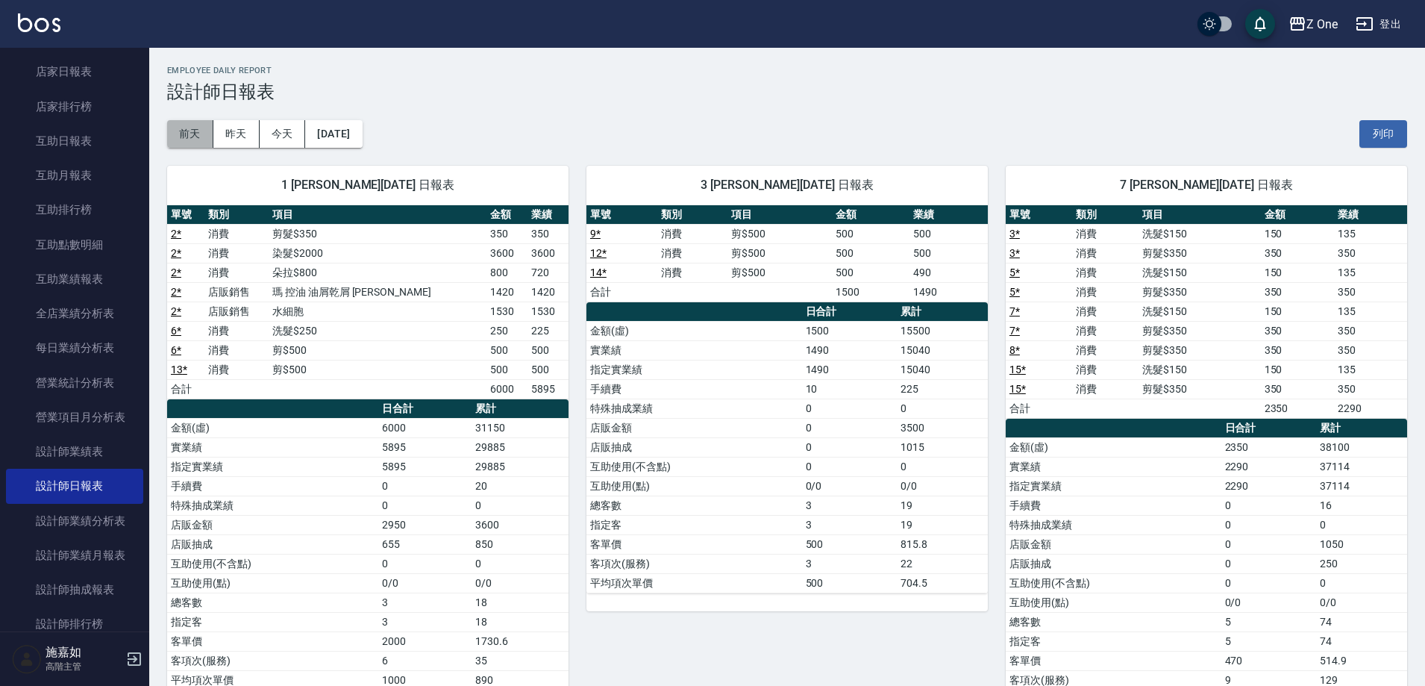 The image size is (1425, 686). I want to click on td: 15040, so click(943, 369).